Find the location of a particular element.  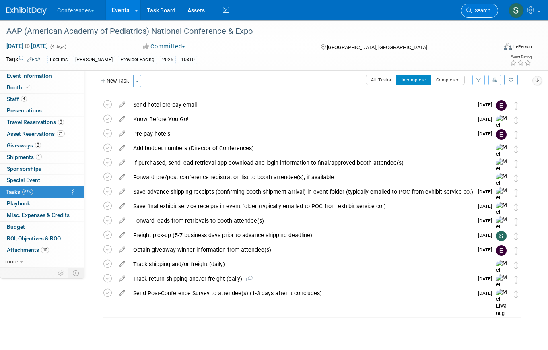

a: Travel Reservations3 is located at coordinates (42, 122).